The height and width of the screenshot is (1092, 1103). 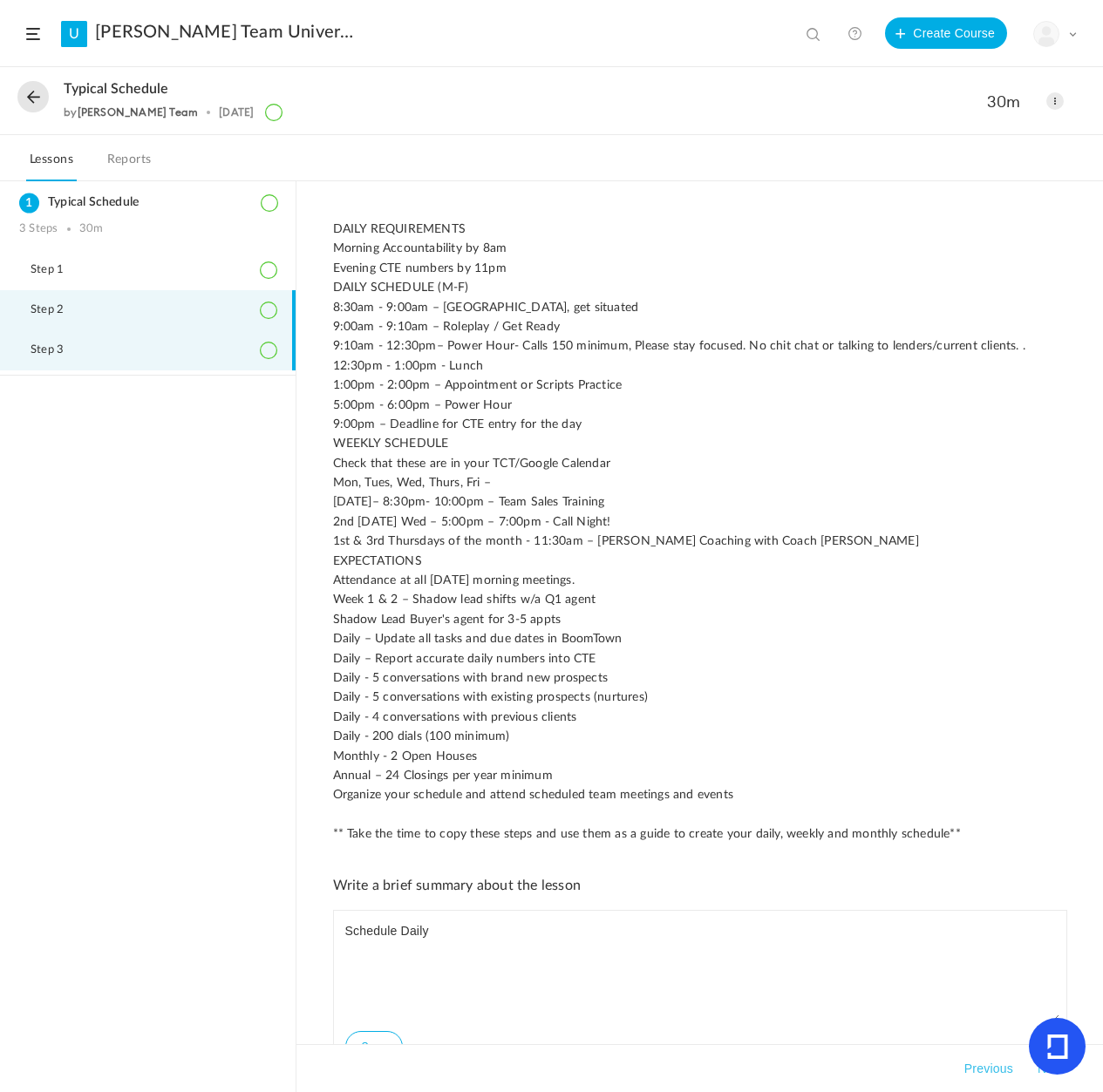 I want to click on button: Previous, so click(x=989, y=1068).